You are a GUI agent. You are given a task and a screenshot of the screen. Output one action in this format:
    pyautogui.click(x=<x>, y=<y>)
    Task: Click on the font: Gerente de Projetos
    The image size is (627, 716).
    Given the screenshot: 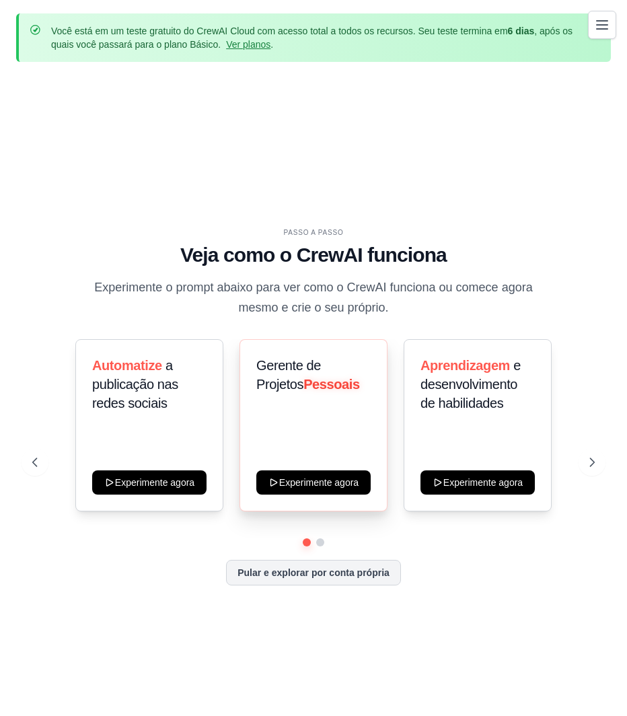 What is the action you would take?
    pyautogui.click(x=289, y=375)
    